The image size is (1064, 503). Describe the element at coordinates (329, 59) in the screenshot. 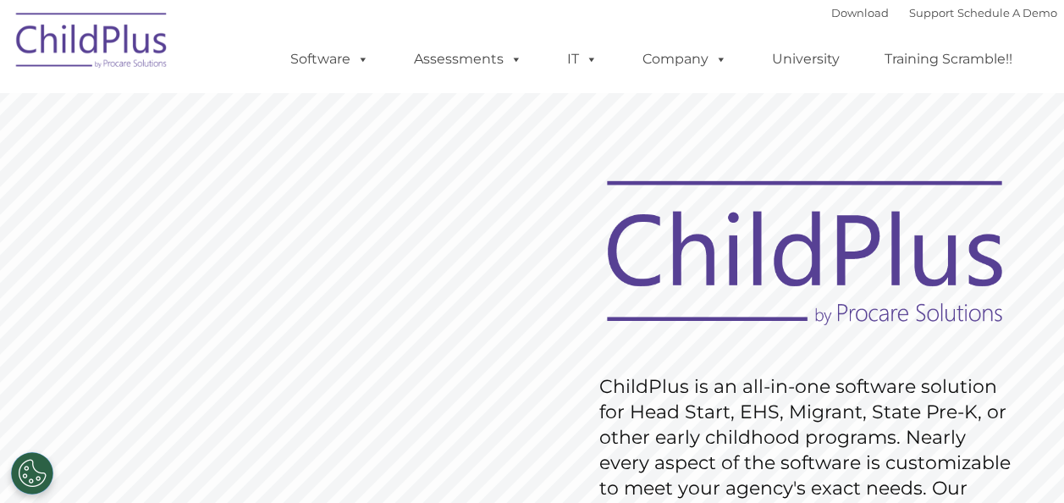

I see `a: Software` at that location.